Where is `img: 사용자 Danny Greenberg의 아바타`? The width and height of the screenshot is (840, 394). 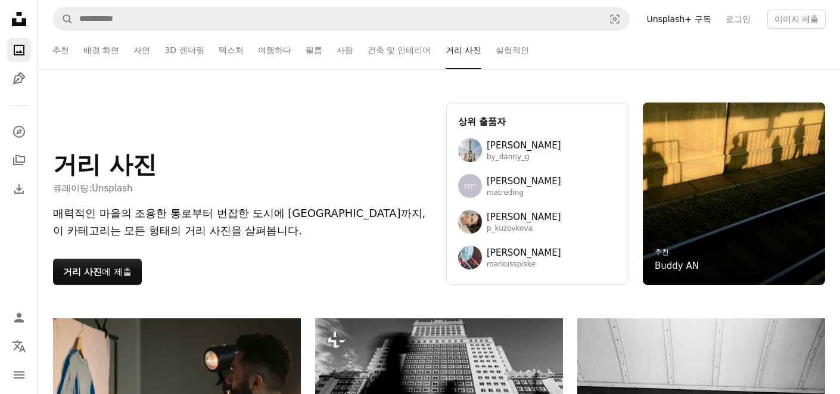 img: 사용자 Danny Greenberg의 아바타 is located at coordinates (470, 150).